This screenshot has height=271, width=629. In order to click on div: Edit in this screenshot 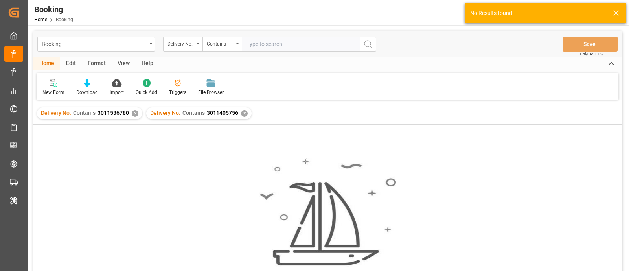, I will do `click(71, 64)`.